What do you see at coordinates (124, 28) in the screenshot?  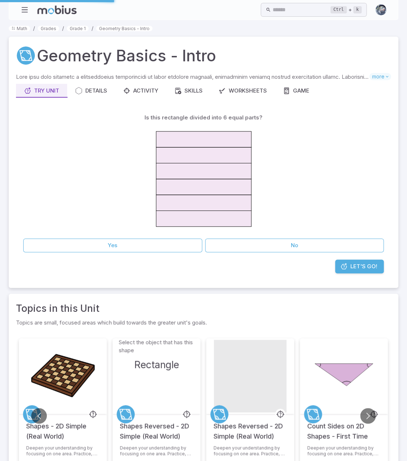 I see `a: Geometry Basics - Intro` at bounding box center [124, 28].